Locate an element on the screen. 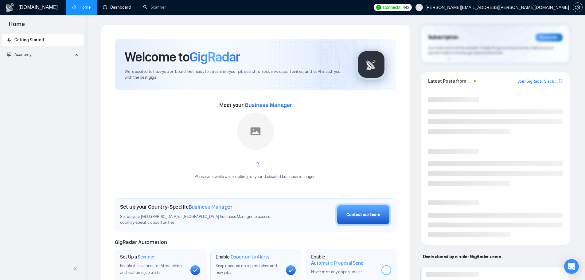  img: placeholder.png is located at coordinates (255, 131).